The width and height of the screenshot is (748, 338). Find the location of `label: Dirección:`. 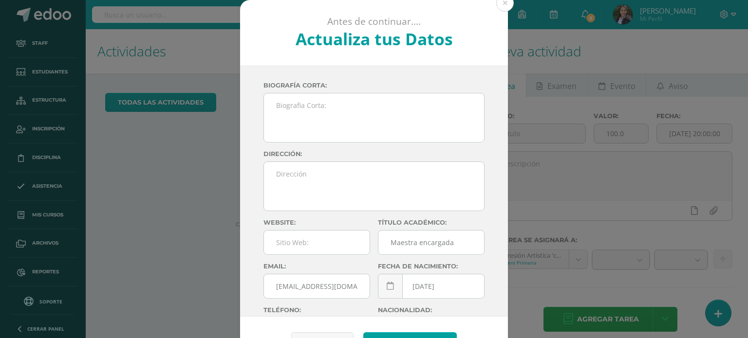

label: Dirección: is located at coordinates (374, 154).